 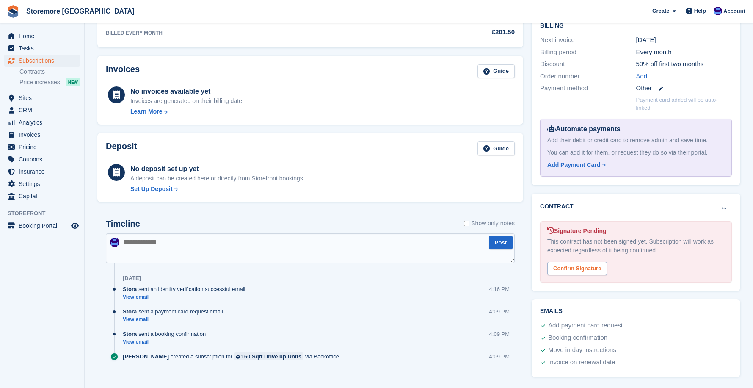 I want to click on div: No invoices available yet, so click(x=187, y=91).